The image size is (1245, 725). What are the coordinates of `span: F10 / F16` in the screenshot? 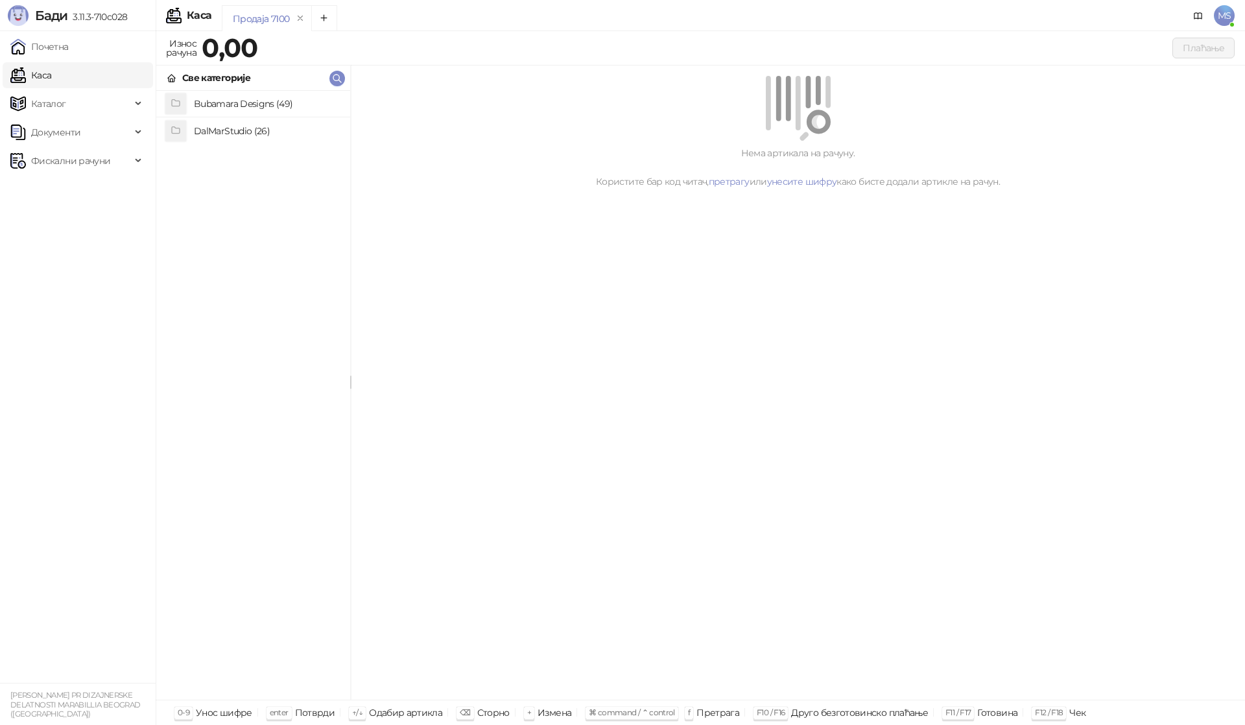 It's located at (771, 712).